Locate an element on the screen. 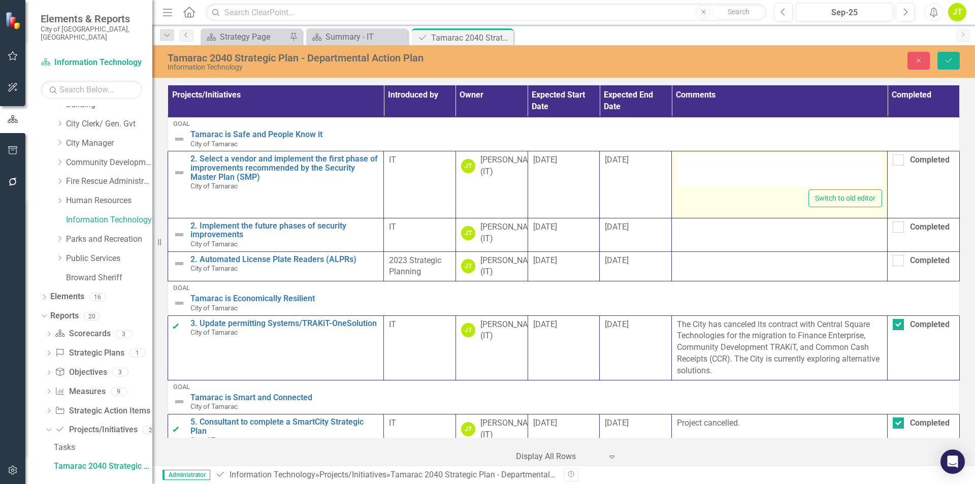  a: Reports is located at coordinates (64, 316).